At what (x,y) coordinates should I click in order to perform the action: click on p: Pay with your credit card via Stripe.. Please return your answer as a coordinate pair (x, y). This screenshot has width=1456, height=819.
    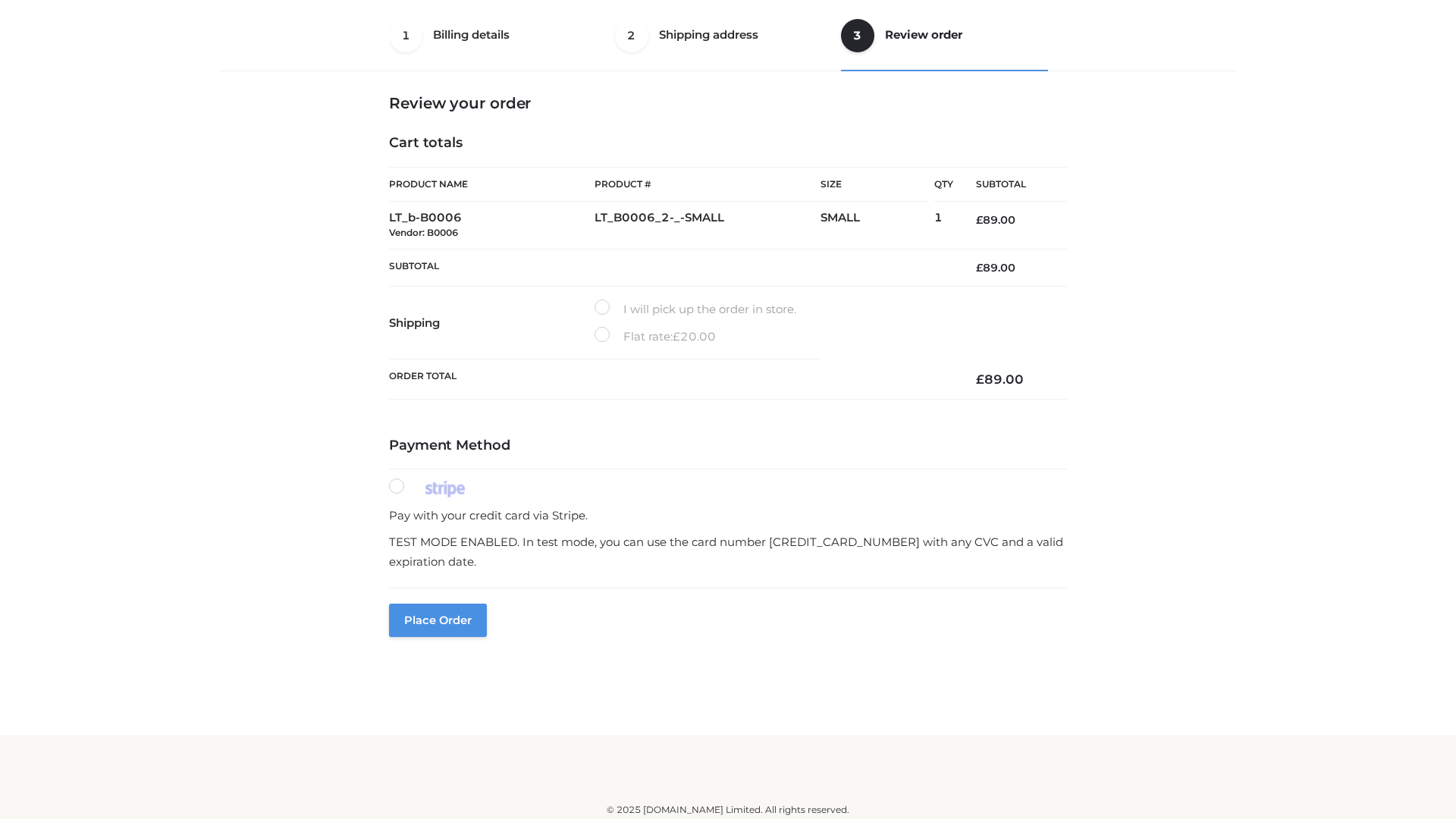
    Looking at the image, I should click on (728, 516).